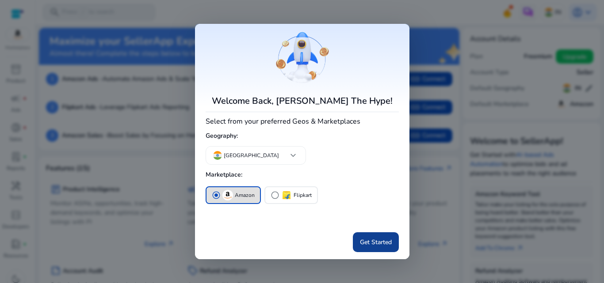 The image size is (604, 283). What do you see at coordinates (302, 136) in the screenshot?
I see `h5: Geography:` at bounding box center [302, 136].